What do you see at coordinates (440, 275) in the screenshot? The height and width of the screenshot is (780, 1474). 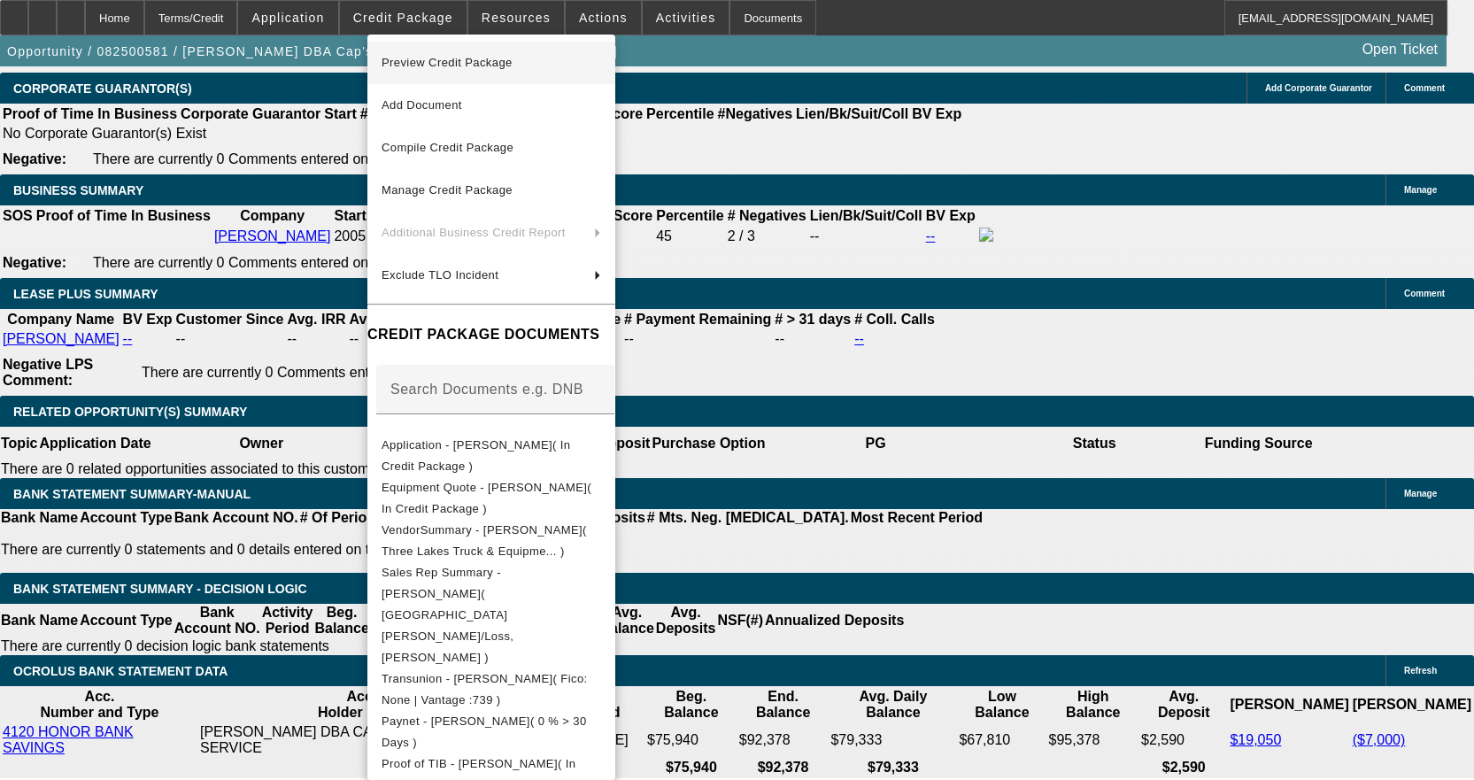 I see `span: Exclude TLO Incident` at bounding box center [440, 275].